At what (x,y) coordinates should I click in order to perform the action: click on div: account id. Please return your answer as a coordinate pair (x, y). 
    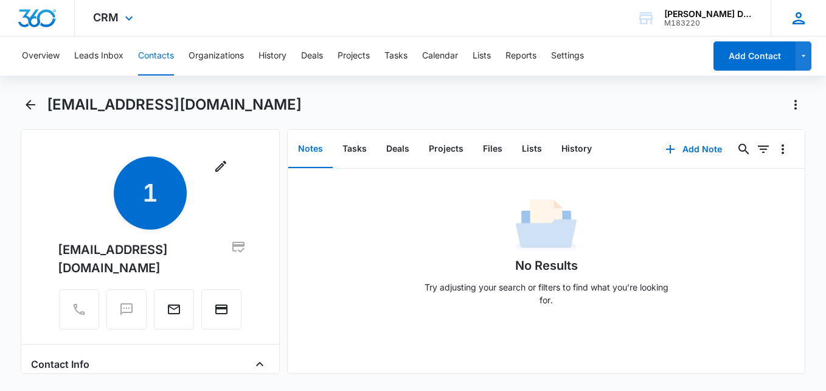
    Looking at the image, I should click on (709, 23).